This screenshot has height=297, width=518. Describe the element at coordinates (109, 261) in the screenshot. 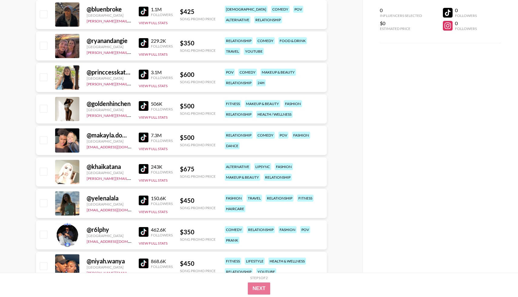

I see `div: @ niyah.wanya` at that location.